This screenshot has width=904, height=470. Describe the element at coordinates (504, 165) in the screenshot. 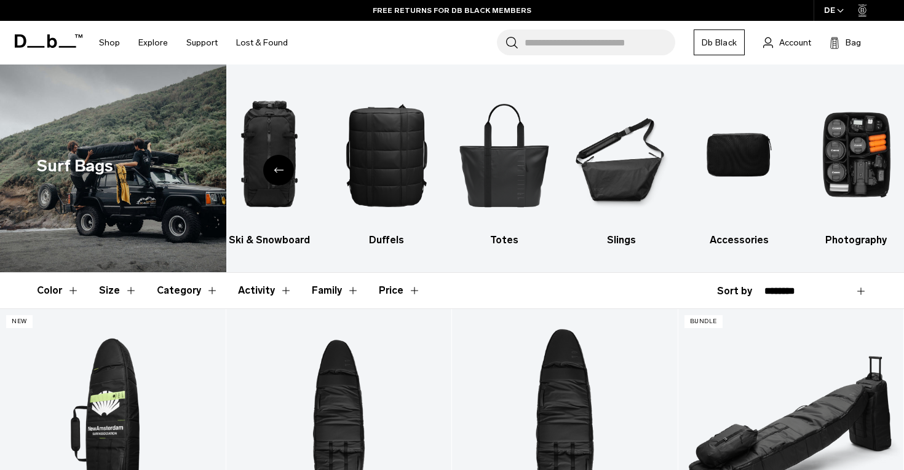

I see `li: 6 / 9` at that location.